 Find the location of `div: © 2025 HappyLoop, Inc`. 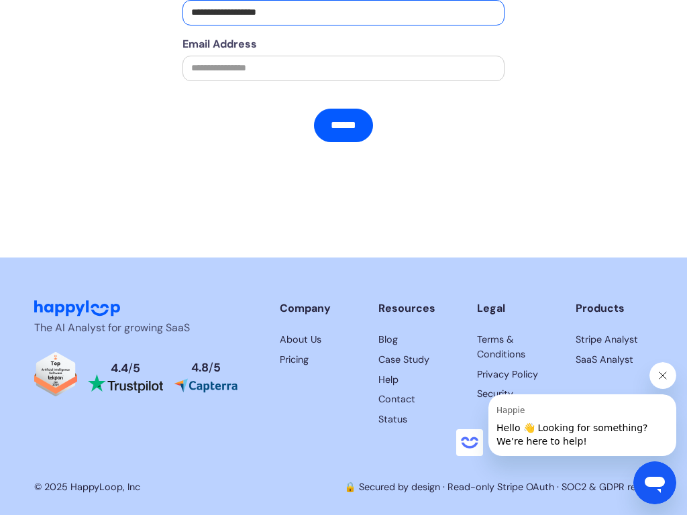

div: © 2025 HappyLoop, Inc is located at coordinates (87, 488).